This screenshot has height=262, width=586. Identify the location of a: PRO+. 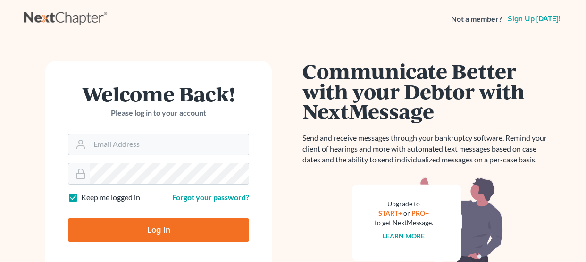
(420, 213).